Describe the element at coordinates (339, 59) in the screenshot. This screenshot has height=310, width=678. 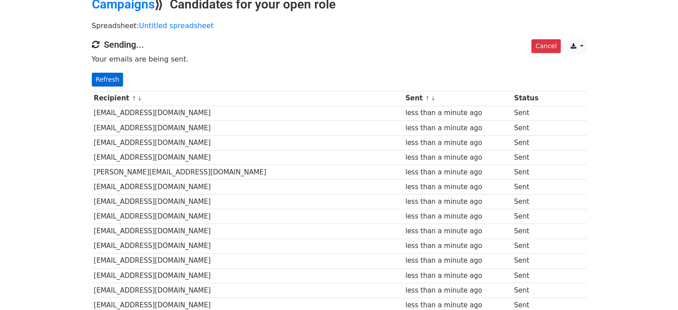
I see `p: Your emails are being sent.` at that location.